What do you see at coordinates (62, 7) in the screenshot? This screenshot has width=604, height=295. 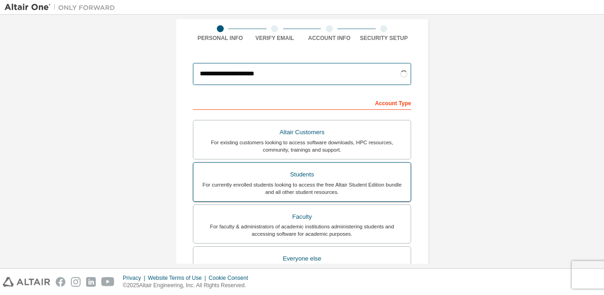 I see `img: Altair One` at bounding box center [62, 7].